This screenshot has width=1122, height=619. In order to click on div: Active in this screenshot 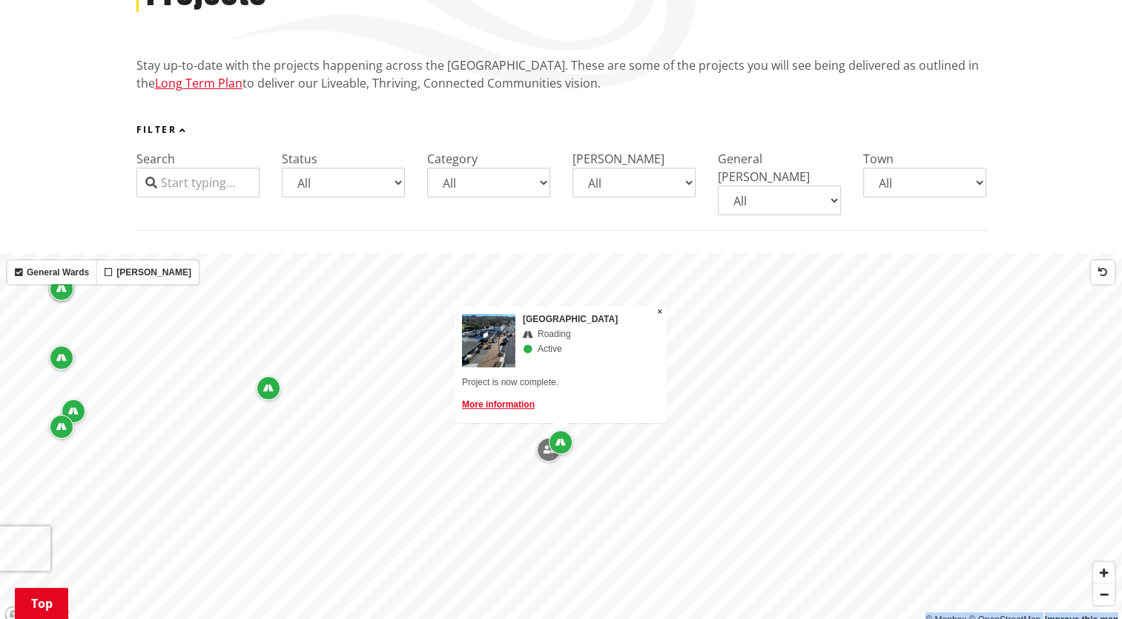, I will do `click(571, 349)`.